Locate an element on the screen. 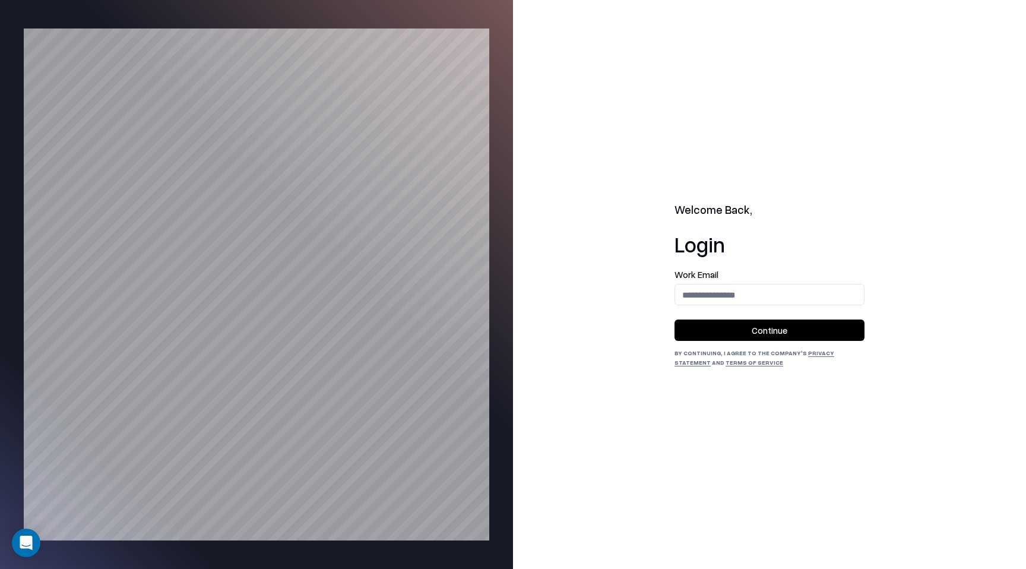 This screenshot has height=569, width=1026. div: By continuing, I agree to the Company's and is located at coordinates (770, 358).